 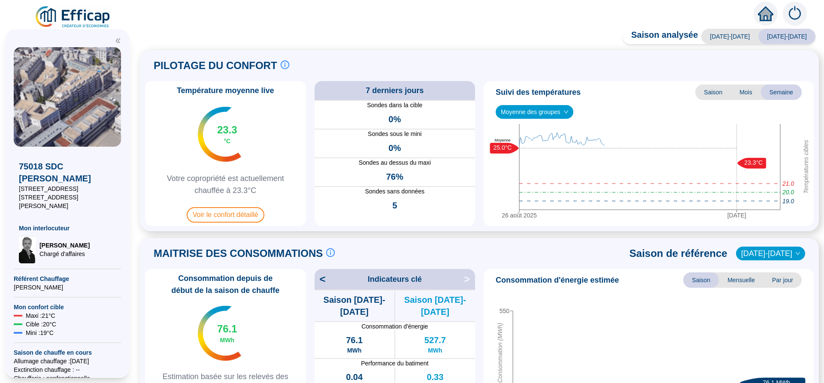 What do you see at coordinates (67, 370) in the screenshot?
I see `span: Exctinction chauffage : --` at bounding box center [67, 370].